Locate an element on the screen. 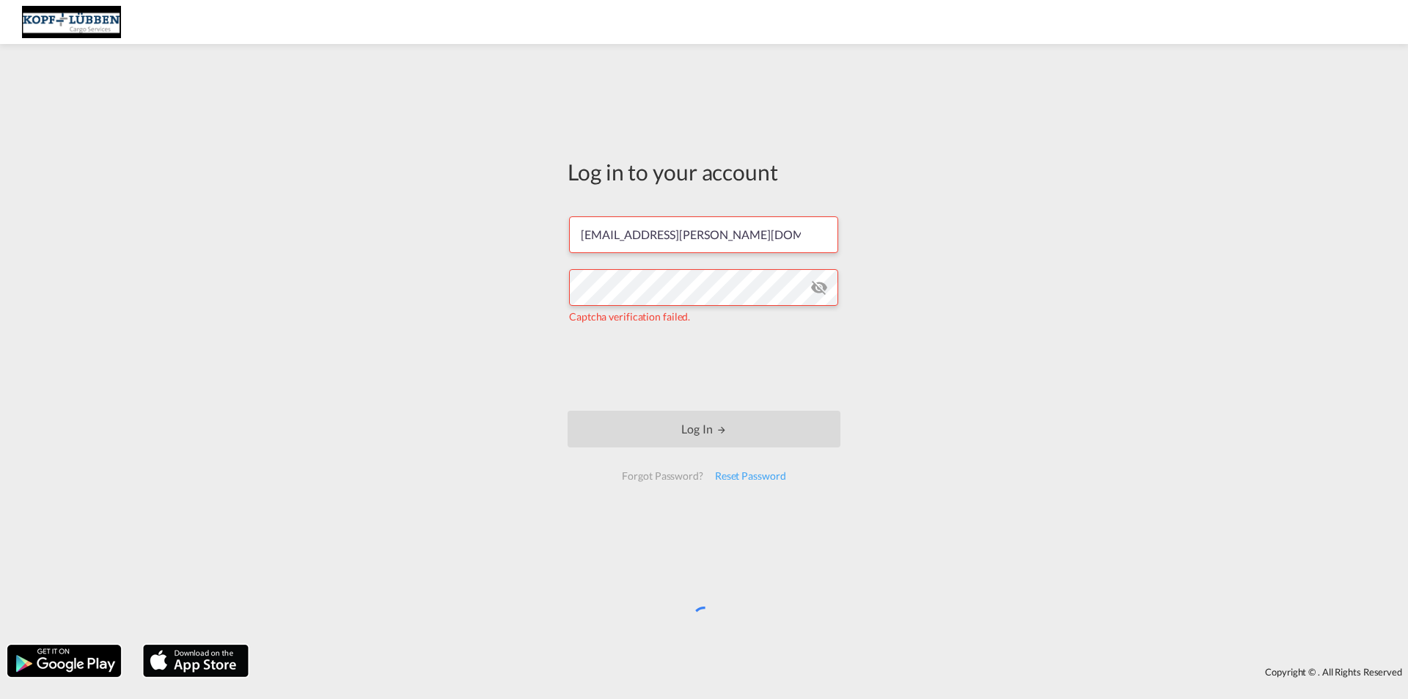 This screenshot has width=1408, height=699. img: apple.png is located at coordinates (196, 661).